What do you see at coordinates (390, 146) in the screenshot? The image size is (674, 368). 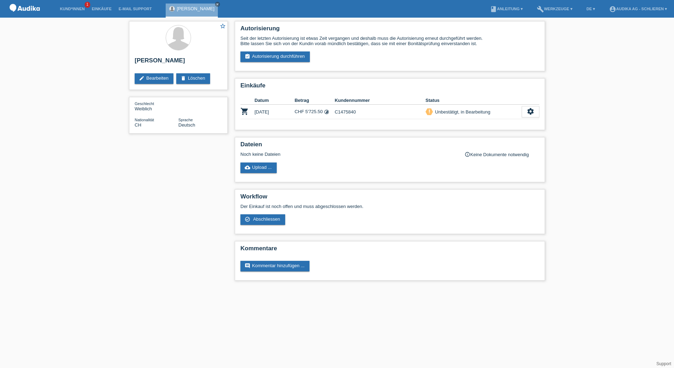 I see `h2: Dateien` at bounding box center [390, 146].